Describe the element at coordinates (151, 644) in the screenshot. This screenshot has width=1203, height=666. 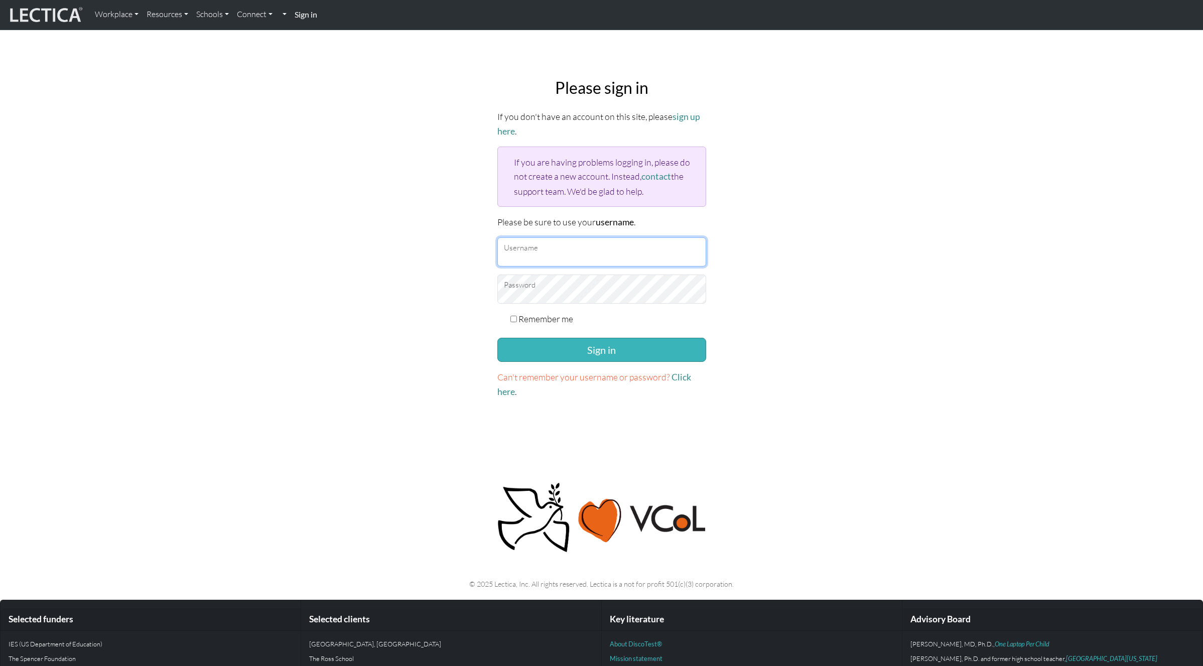
I see `p: IES (US Department of Education)` at that location.